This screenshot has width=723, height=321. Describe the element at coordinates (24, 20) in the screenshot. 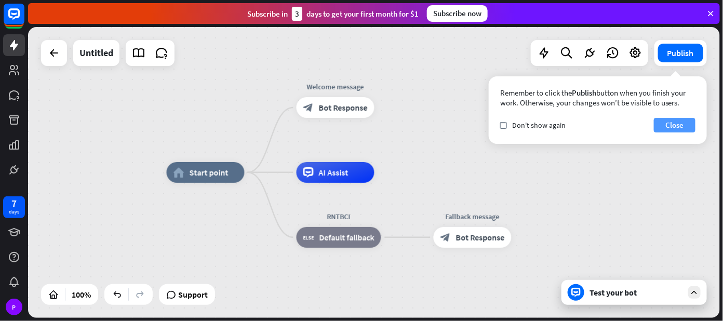

I see `button: Open LiveChat chat widget` at that location.